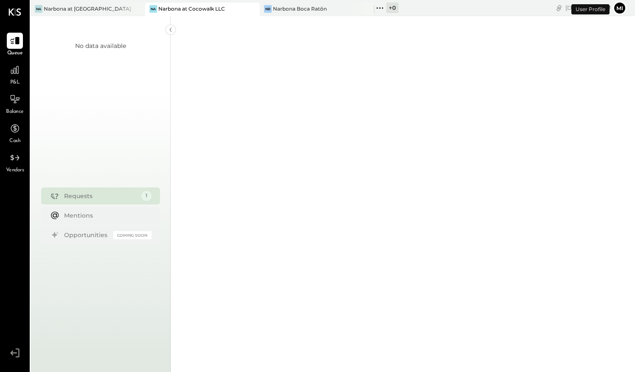 This screenshot has height=372, width=635. What do you see at coordinates (15, 171) in the screenshot?
I see `span: Vendors` at bounding box center [15, 171].